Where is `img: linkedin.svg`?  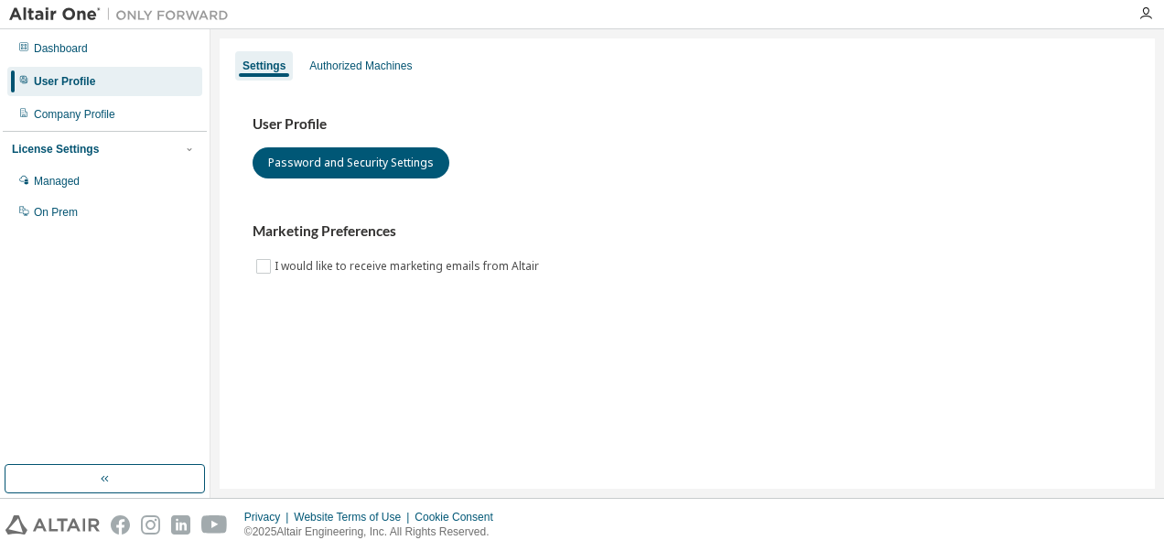 img: linkedin.svg is located at coordinates (180, 524).